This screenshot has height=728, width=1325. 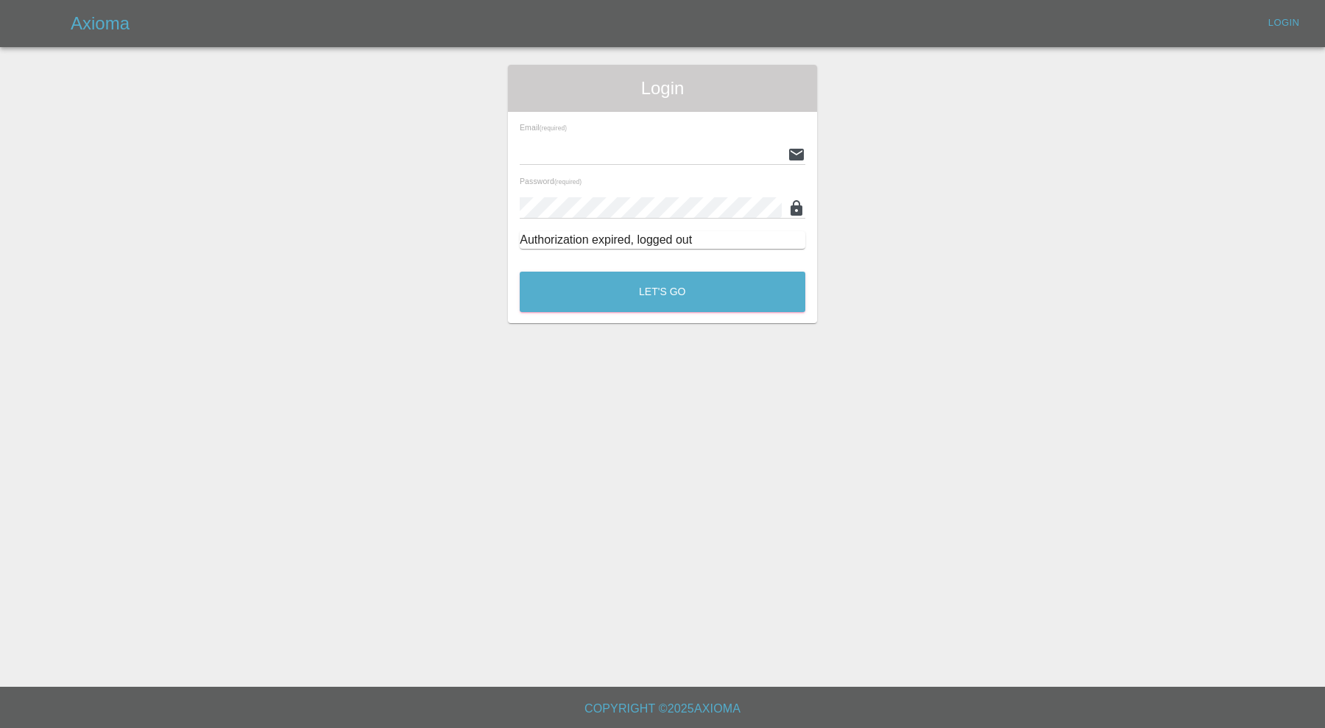 What do you see at coordinates (663, 709) in the screenshot?
I see `h6: Copyright © 2025 Axioma` at bounding box center [663, 709].